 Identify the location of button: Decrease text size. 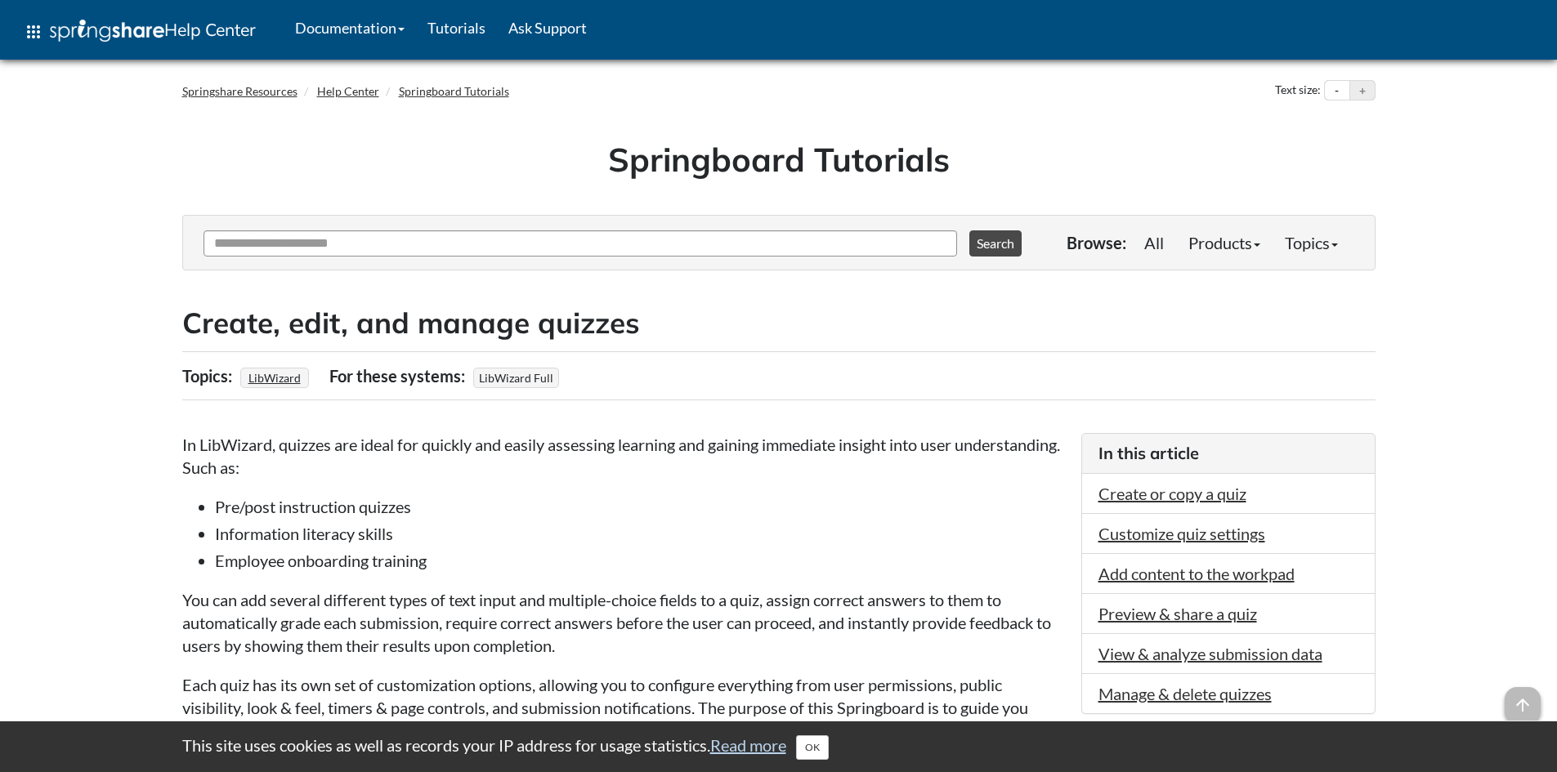
(1337, 91).